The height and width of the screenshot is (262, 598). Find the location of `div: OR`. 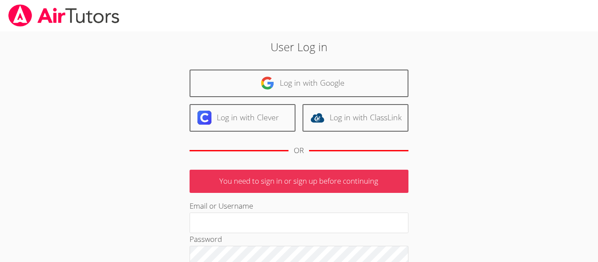

div: OR is located at coordinates (298, 151).